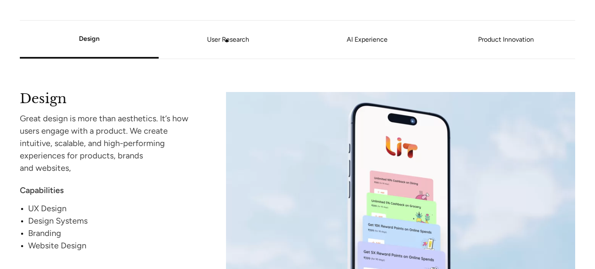  I want to click on a: Design, so click(89, 38).